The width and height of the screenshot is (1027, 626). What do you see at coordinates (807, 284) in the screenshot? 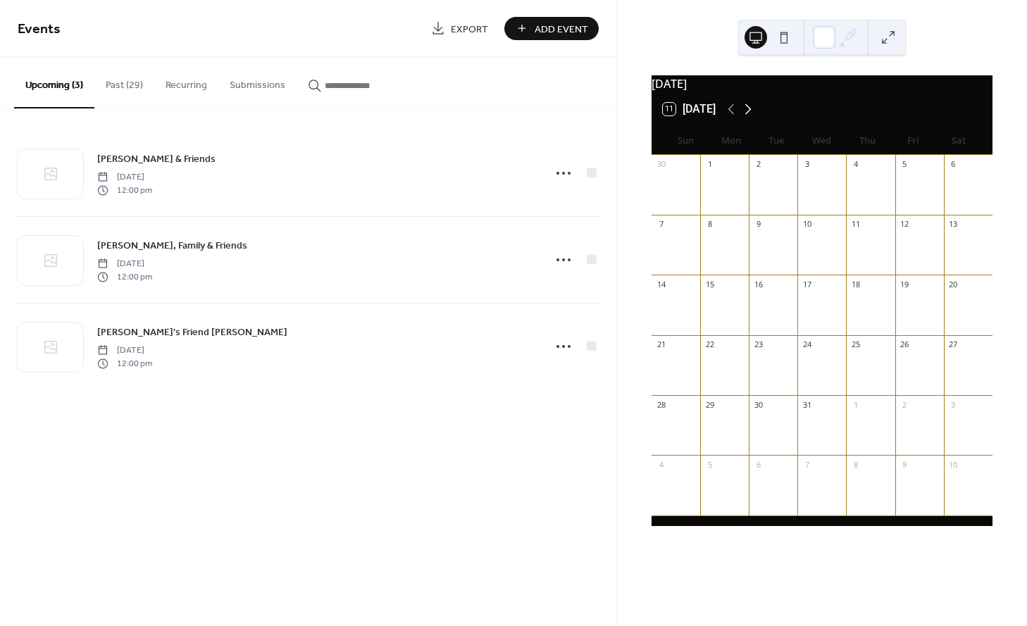
I see `div: 17` at bounding box center [807, 284].